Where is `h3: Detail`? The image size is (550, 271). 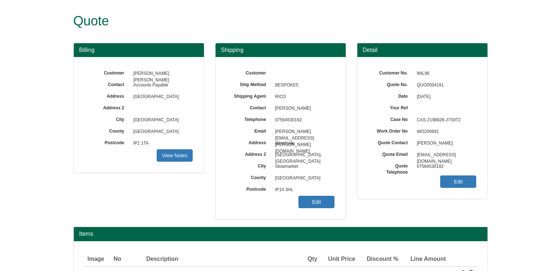
h3: Detail is located at coordinates (422, 50).